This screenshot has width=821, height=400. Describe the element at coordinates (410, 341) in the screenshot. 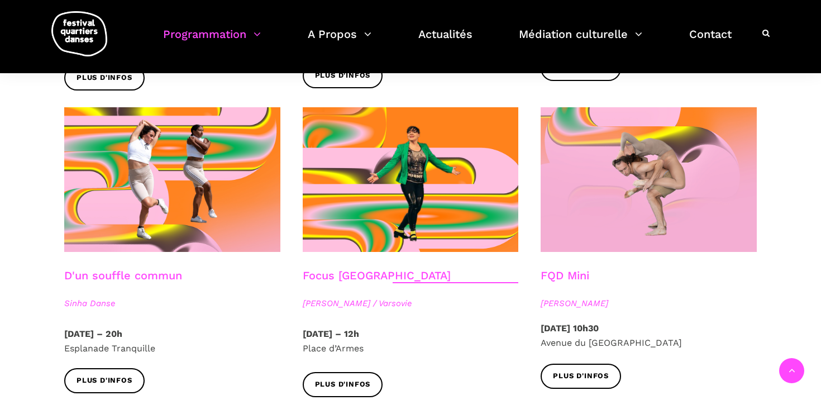

I see `p: Place d’Armes` at that location.